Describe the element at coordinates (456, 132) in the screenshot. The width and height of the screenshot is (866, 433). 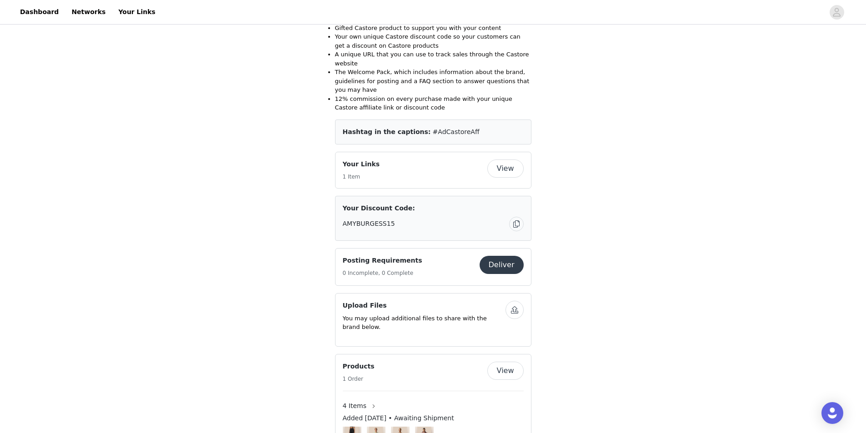
I see `span: #AdCastoreAff` at that location.